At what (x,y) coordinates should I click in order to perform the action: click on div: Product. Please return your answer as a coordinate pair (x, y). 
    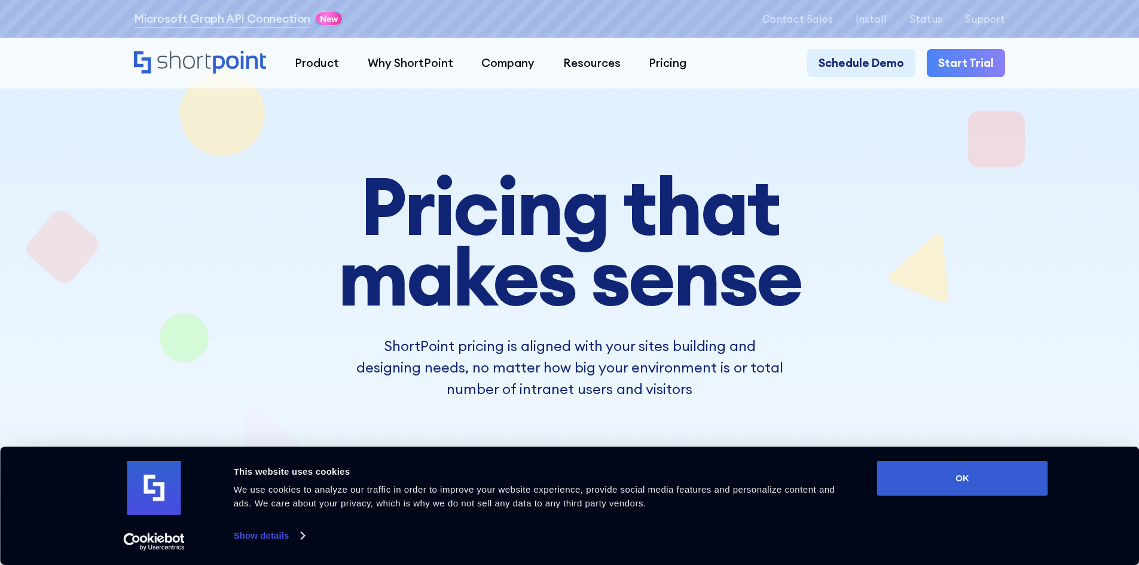
    Looking at the image, I should click on (317, 63).